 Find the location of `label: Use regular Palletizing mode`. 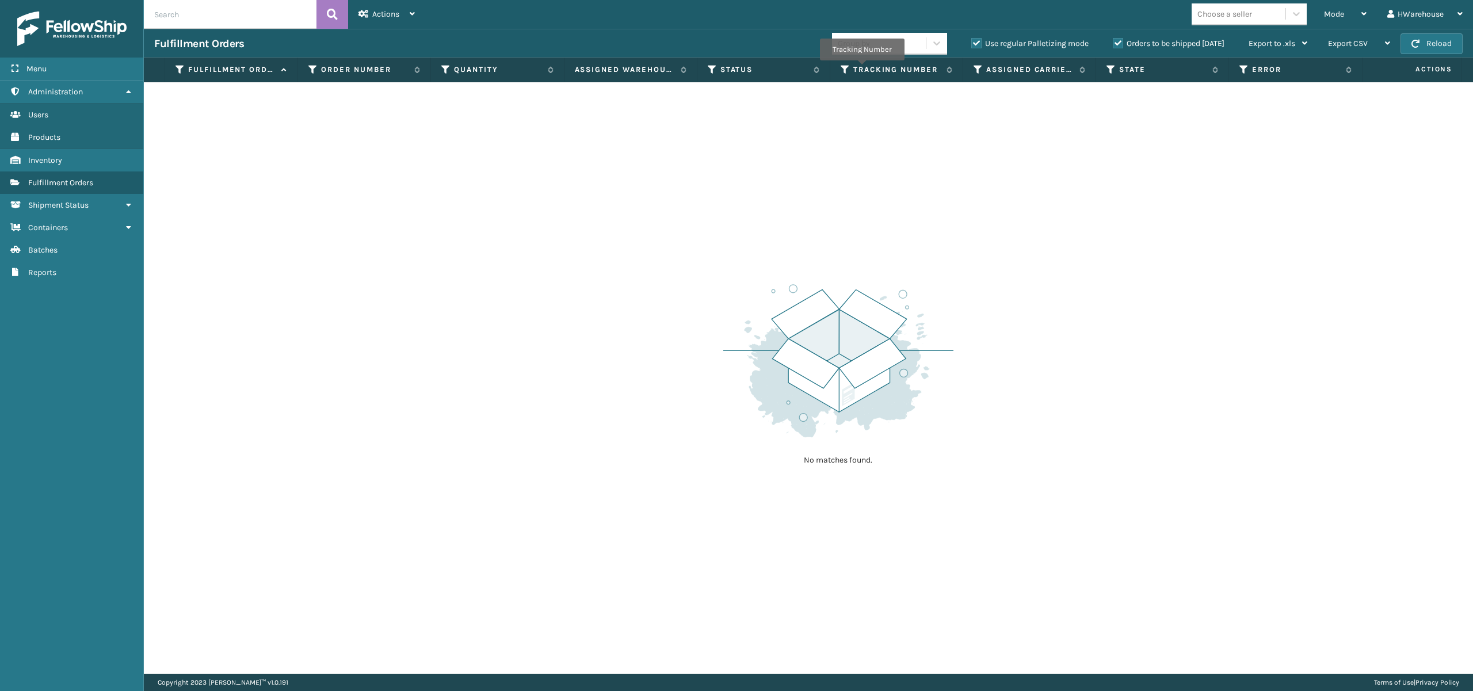

label: Use regular Palletizing mode is located at coordinates (1030, 43).